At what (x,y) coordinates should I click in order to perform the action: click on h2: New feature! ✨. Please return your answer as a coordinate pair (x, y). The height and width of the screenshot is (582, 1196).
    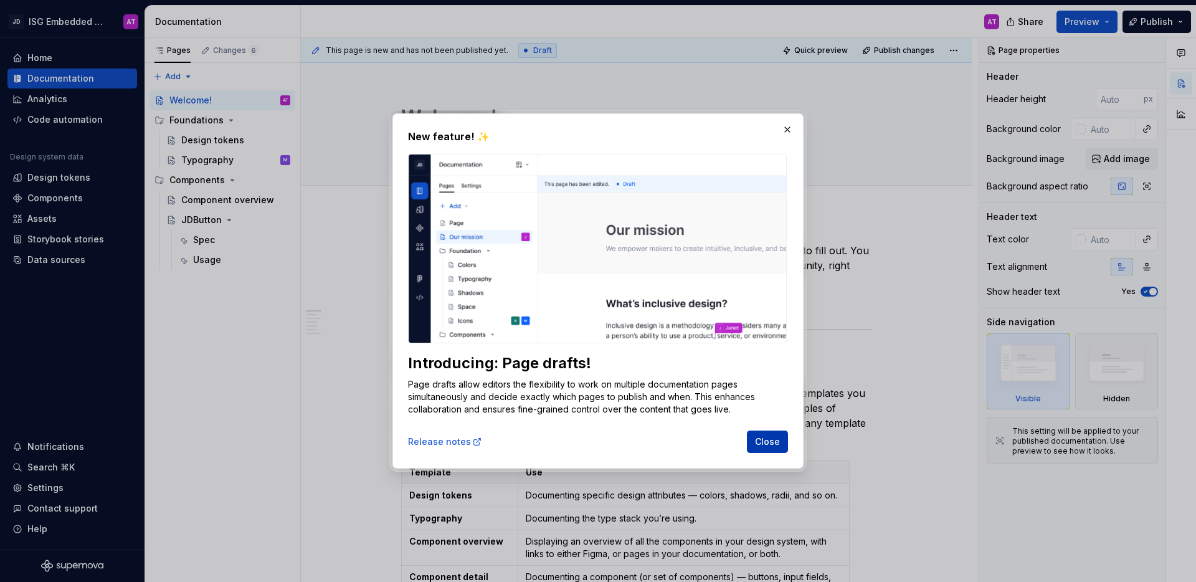
    Looking at the image, I should click on (598, 136).